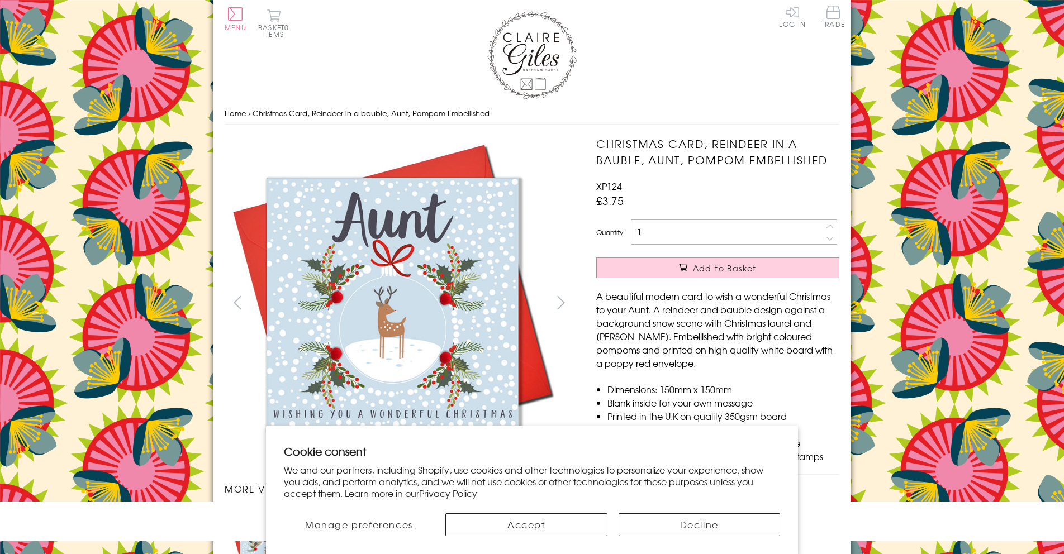 This screenshot has width=1064, height=554. I want to click on p: A beautiful modern card to wish a wonderful Christmas to your Aunt. A reindeer and bauble design ..., so click(718, 330).